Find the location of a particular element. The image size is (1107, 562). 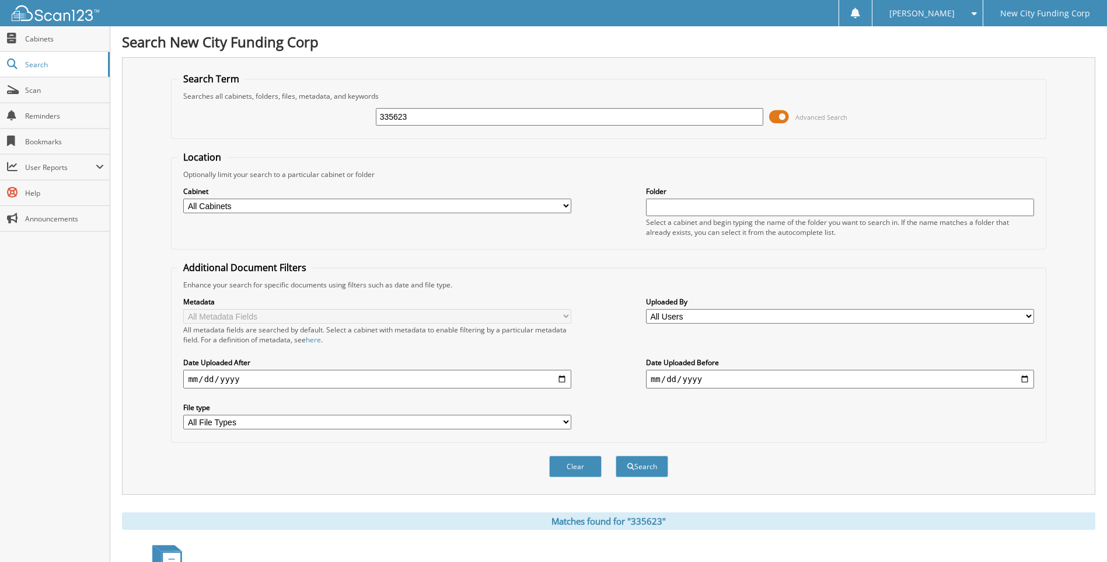

label: Cabinet is located at coordinates (377, 191).